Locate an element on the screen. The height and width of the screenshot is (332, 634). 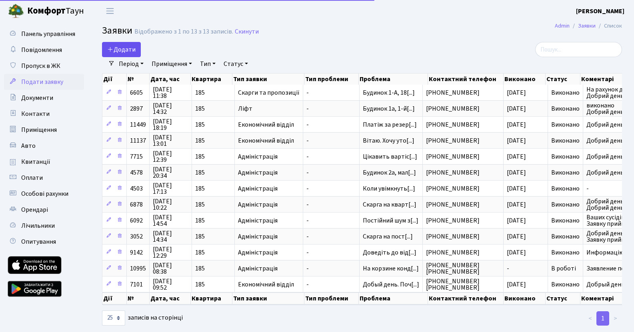
span: 7715 is located at coordinates (136, 157).